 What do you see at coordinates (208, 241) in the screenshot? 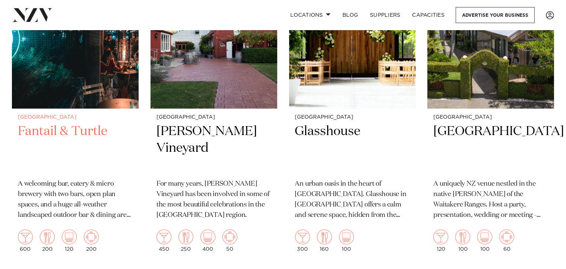
I see `div: 400` at bounding box center [208, 241].